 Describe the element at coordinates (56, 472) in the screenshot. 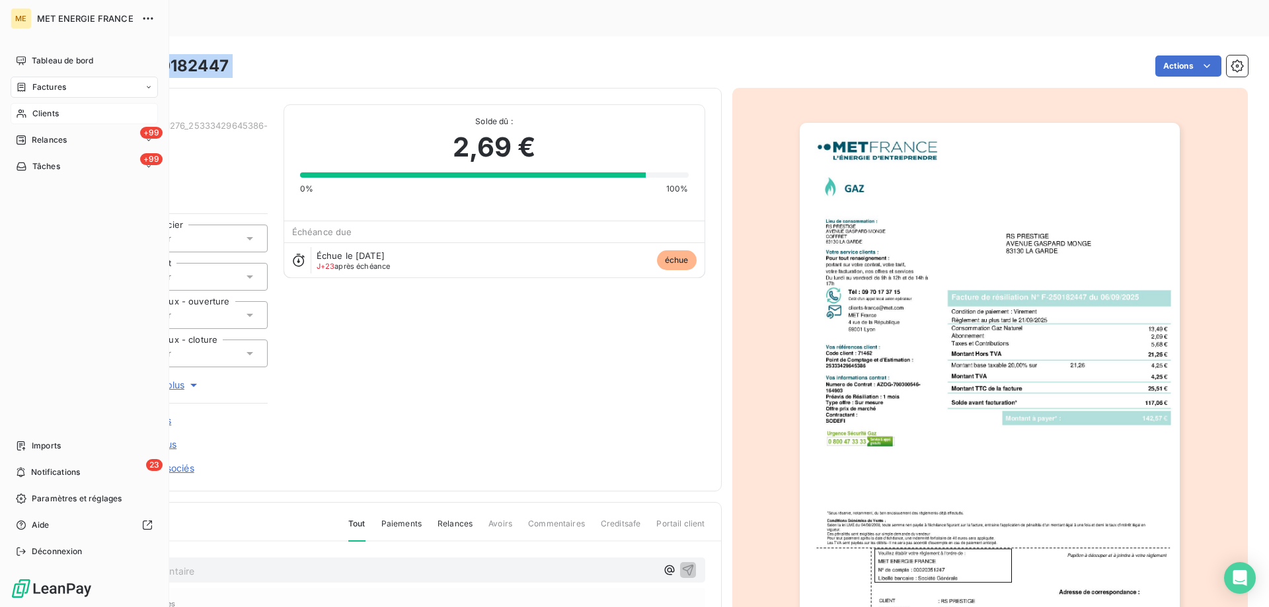

I see `span: Notifications` at that location.